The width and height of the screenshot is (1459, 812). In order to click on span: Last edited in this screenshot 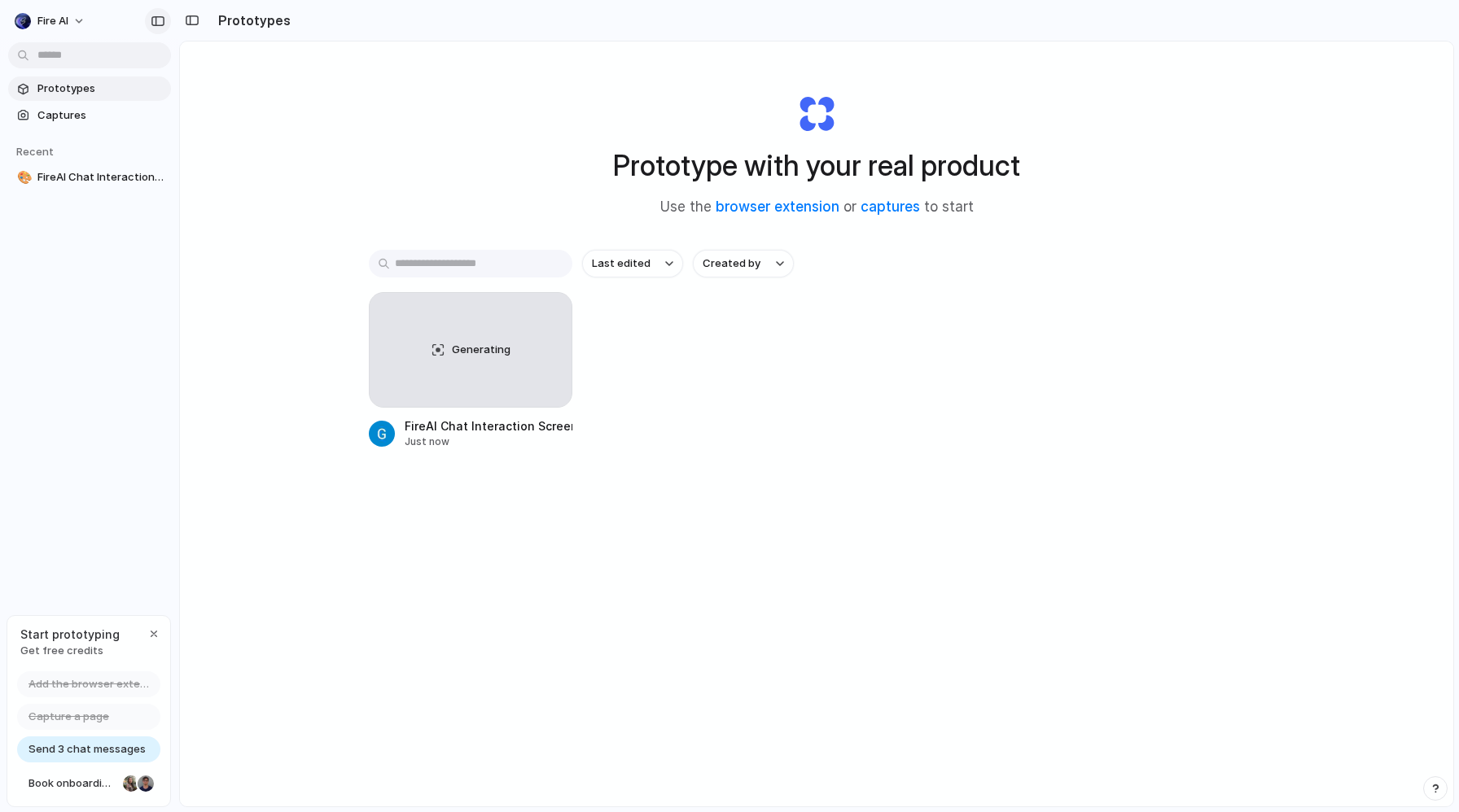, I will do `click(621, 263)`.